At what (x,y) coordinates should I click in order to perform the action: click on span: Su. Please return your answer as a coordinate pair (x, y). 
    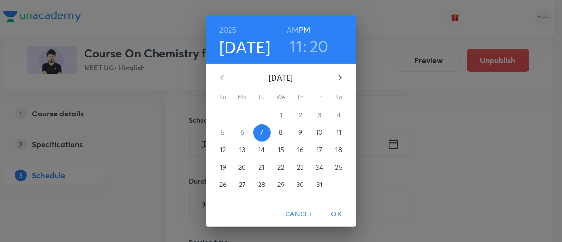
    Looking at the image, I should click on (223, 97).